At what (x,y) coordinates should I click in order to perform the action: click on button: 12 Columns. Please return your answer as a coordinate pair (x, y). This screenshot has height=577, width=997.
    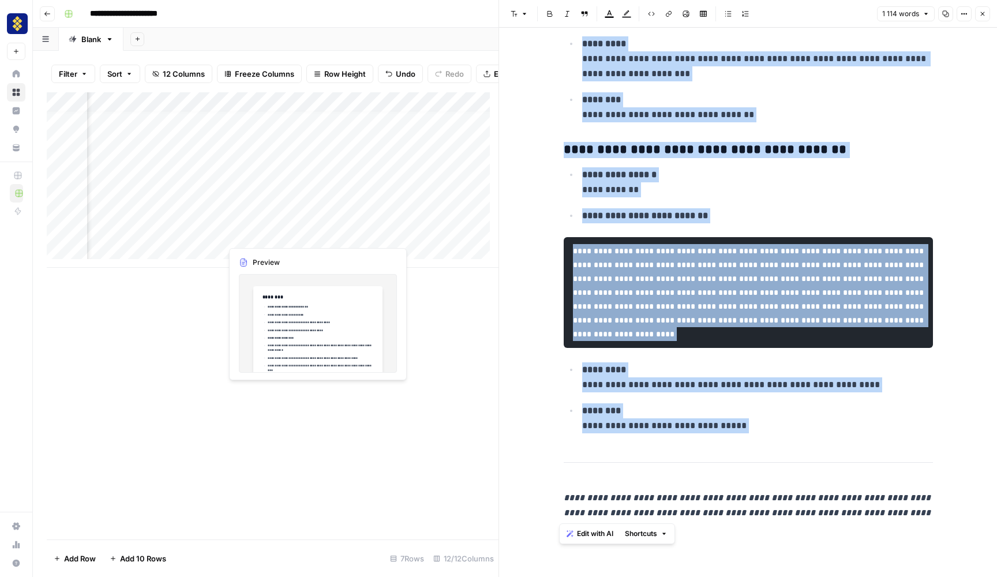
    Looking at the image, I should click on (178, 74).